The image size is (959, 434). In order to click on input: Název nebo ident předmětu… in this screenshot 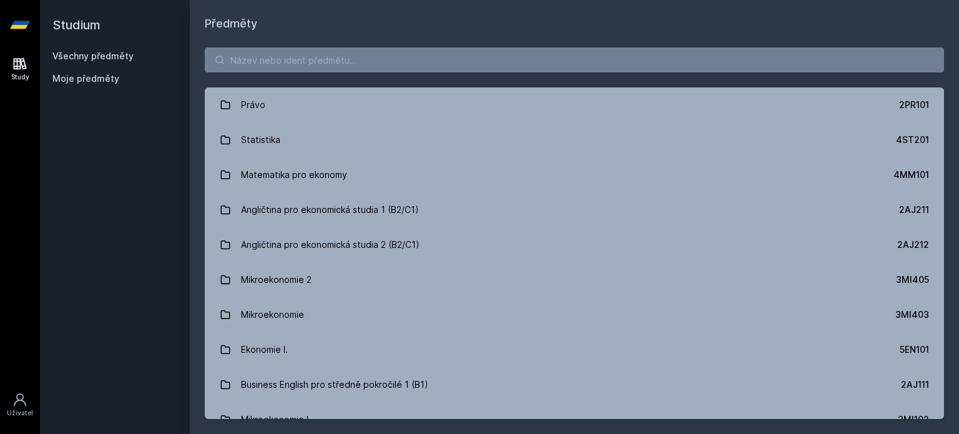, I will do `click(575, 60)`.